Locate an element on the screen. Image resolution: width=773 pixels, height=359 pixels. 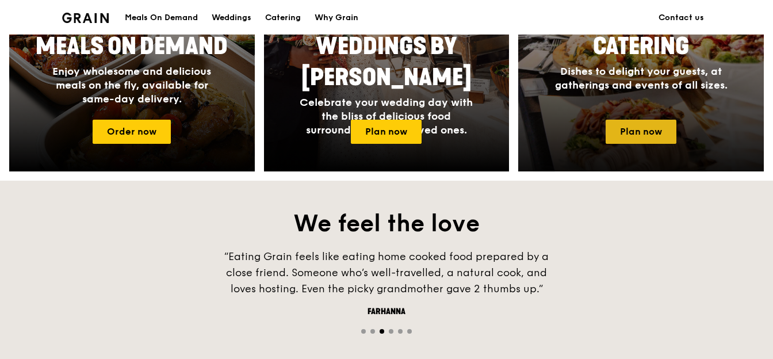
div: “Eating Grain feels like eating home cooked food prepared by a close friend. Someone who’s well-t... is located at coordinates (386, 273).